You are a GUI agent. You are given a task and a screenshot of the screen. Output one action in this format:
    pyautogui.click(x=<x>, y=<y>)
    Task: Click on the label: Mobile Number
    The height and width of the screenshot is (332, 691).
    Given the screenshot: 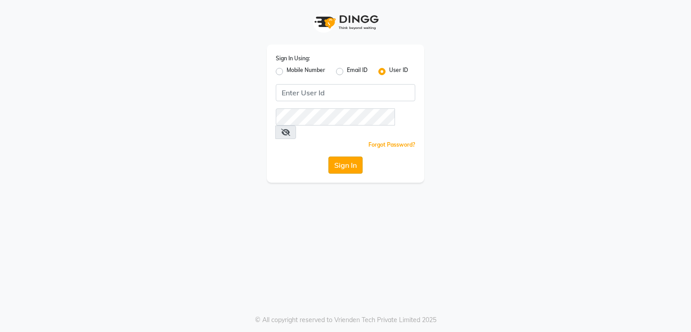 What is the action you would take?
    pyautogui.click(x=306, y=71)
    